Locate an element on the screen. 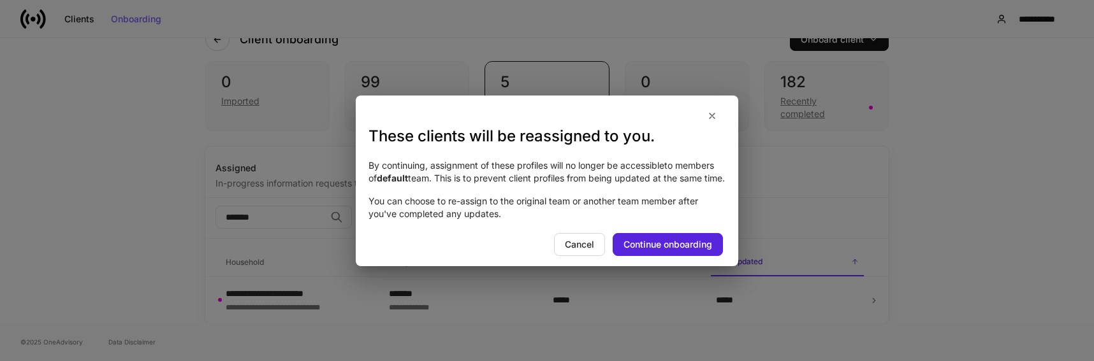 This screenshot has width=1094, height=361. p: By continuing, assignment of these profiles will no longer be accessible to members of team . Thi... is located at coordinates (547, 172).